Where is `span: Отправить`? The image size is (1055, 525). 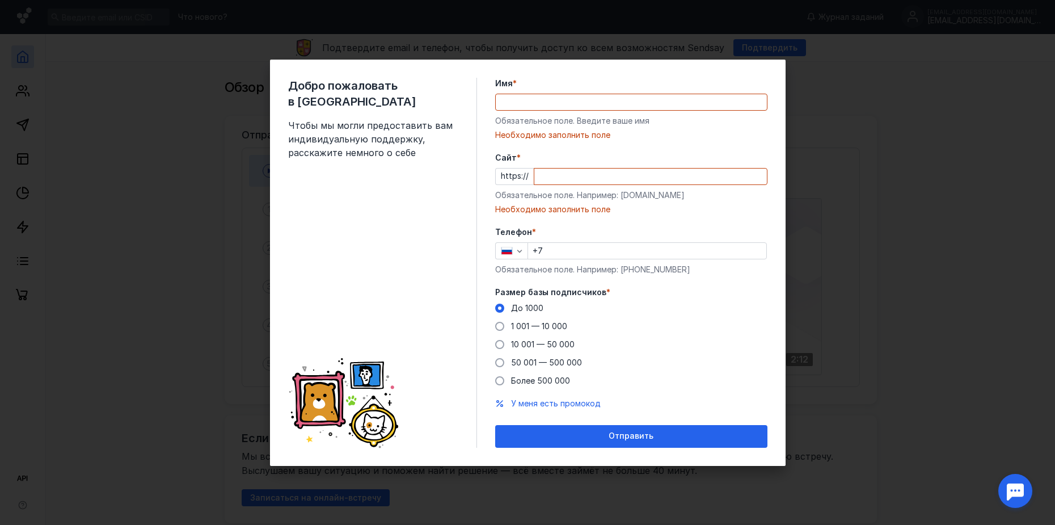 span: Отправить is located at coordinates (631, 436).